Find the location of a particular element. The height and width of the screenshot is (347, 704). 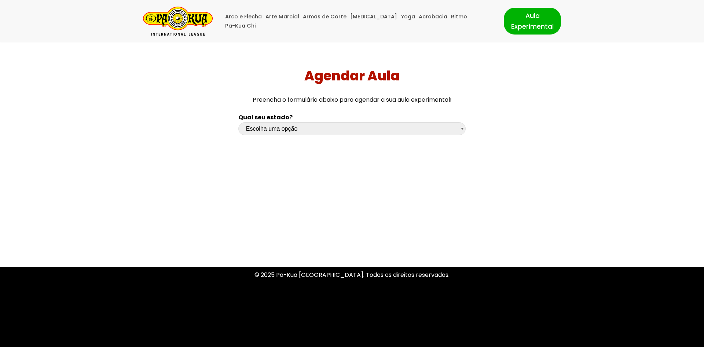

p: | Movido a is located at coordinates (180, 337).